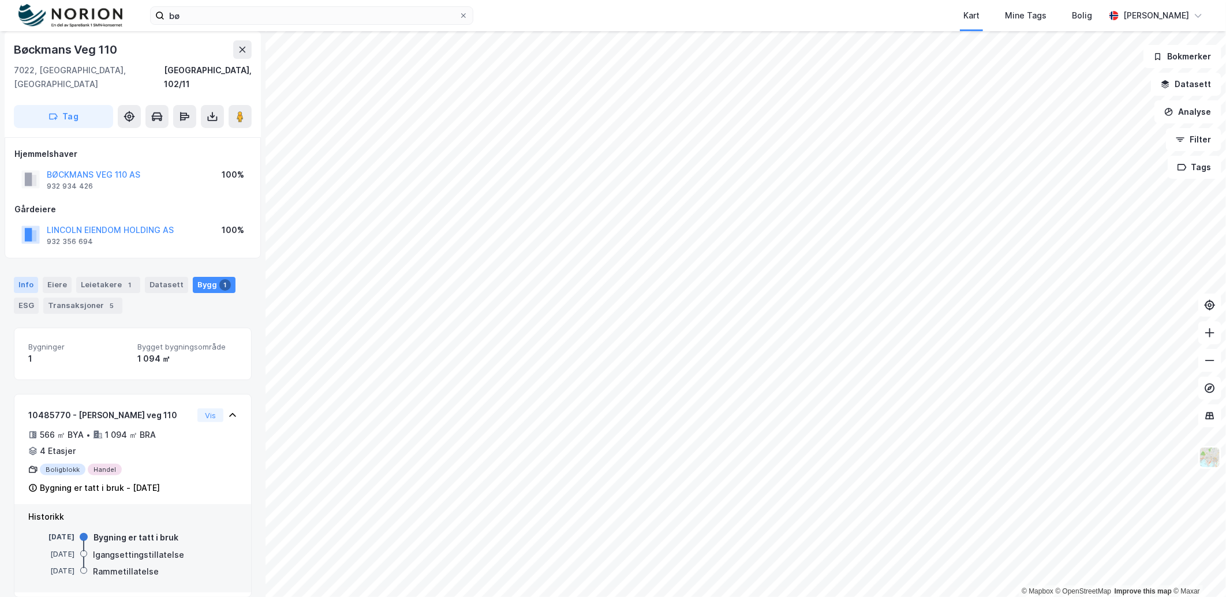 The height and width of the screenshot is (597, 1226). What do you see at coordinates (133, 154) in the screenshot?
I see `div: Hjemmelshaver` at bounding box center [133, 154].